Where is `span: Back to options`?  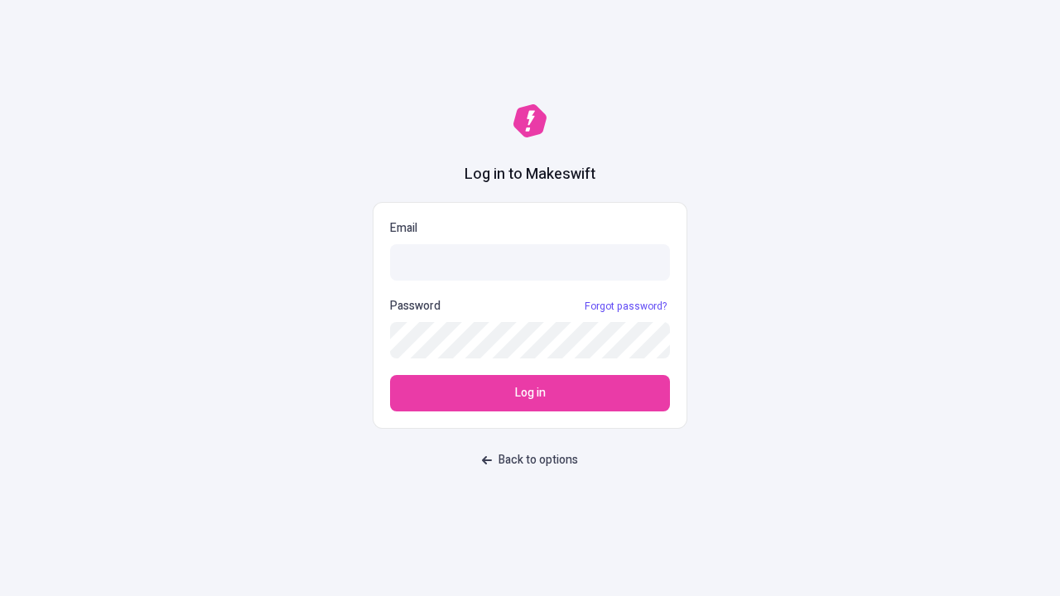
span: Back to options is located at coordinates (538, 460).